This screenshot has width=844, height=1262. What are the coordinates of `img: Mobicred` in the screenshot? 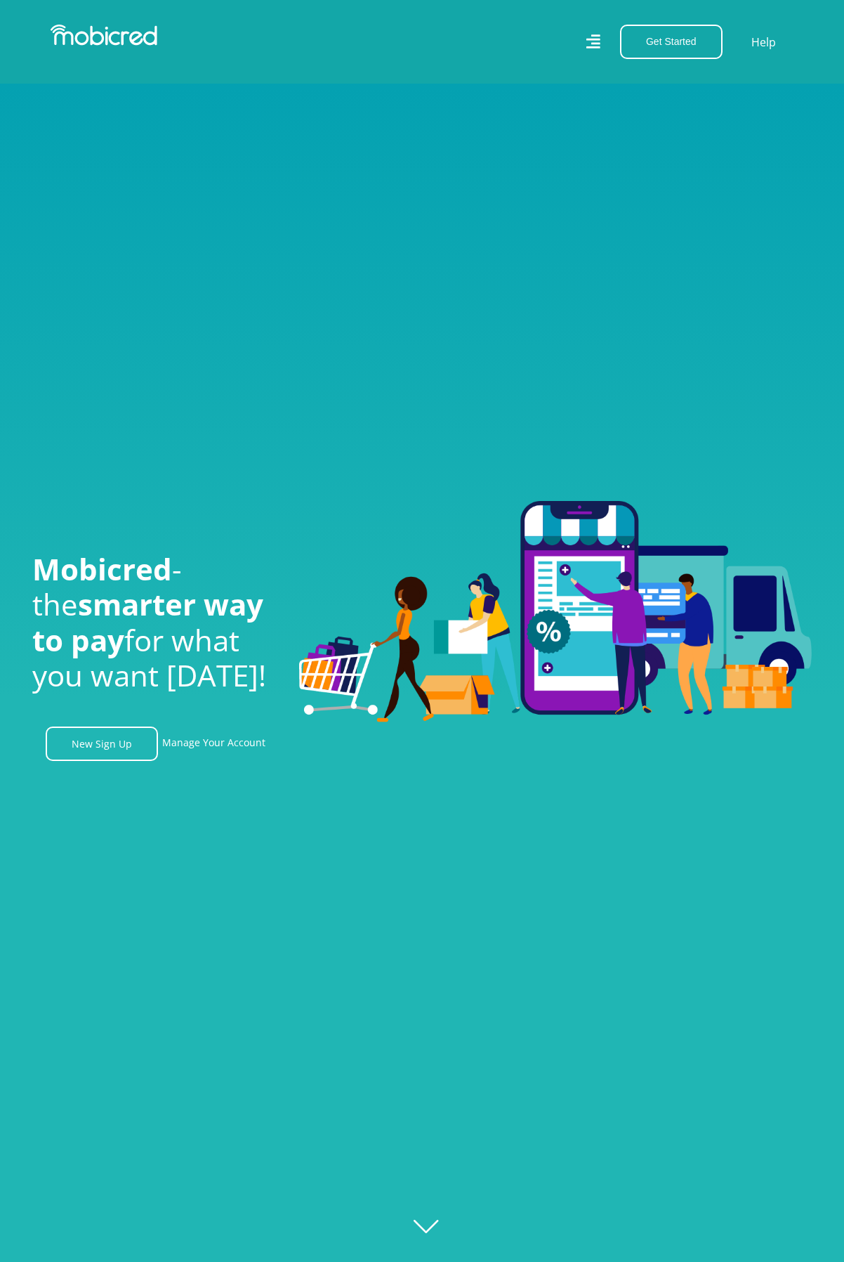 It's located at (104, 35).